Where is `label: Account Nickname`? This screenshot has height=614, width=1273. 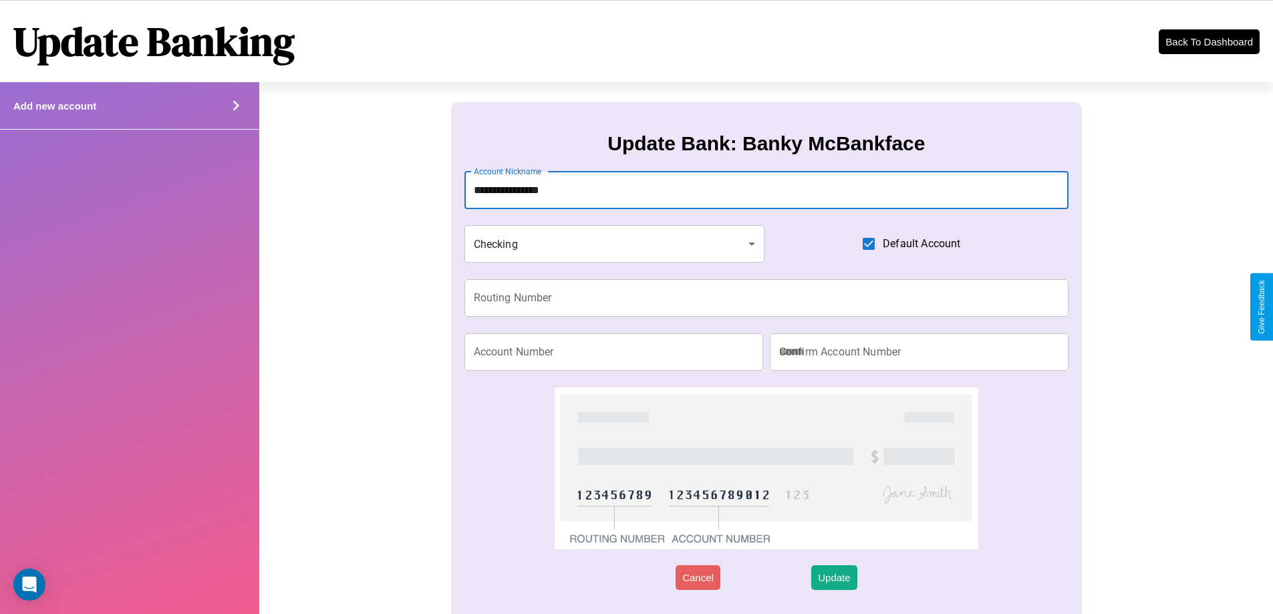 label: Account Nickname is located at coordinates (508, 171).